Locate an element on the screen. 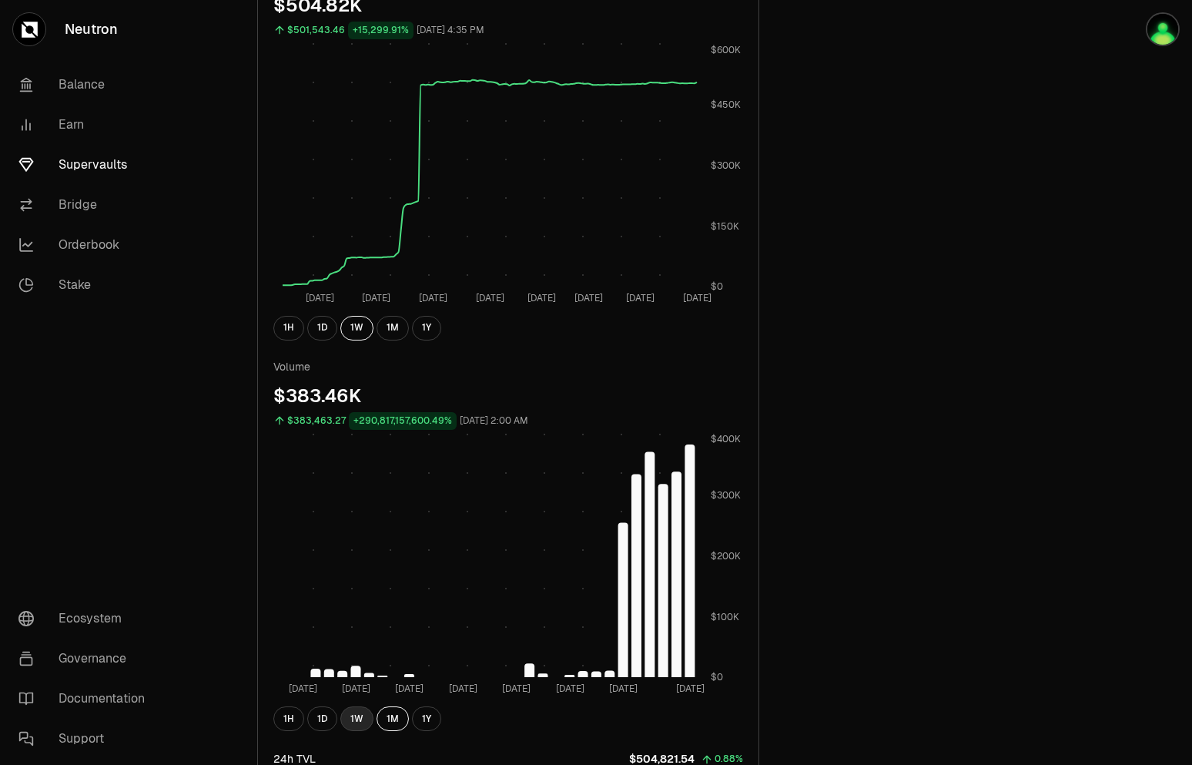  img: Training Demos is located at coordinates (1163, 29).